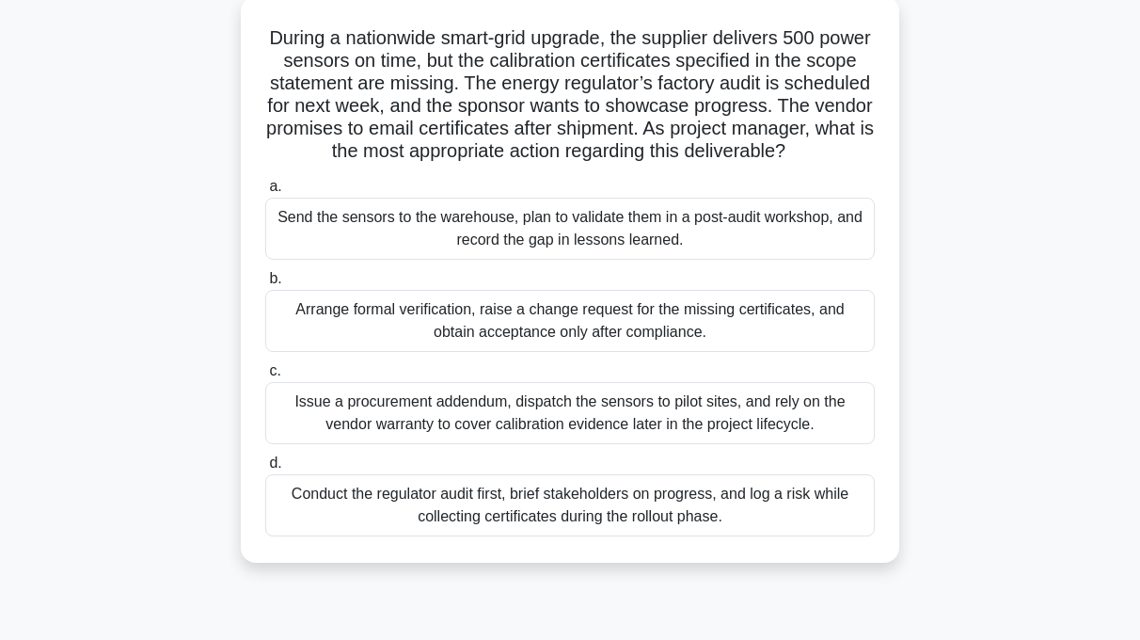 This screenshot has width=1140, height=640. What do you see at coordinates (570, 321) in the screenshot?
I see `div: Arrange formal verification, raise a change request for the missing certificates, and obtain acce...` at bounding box center [570, 321].